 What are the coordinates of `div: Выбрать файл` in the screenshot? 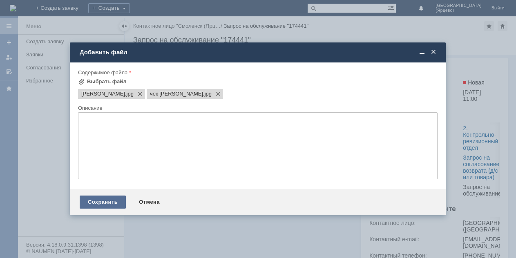 It's located at (107, 82).